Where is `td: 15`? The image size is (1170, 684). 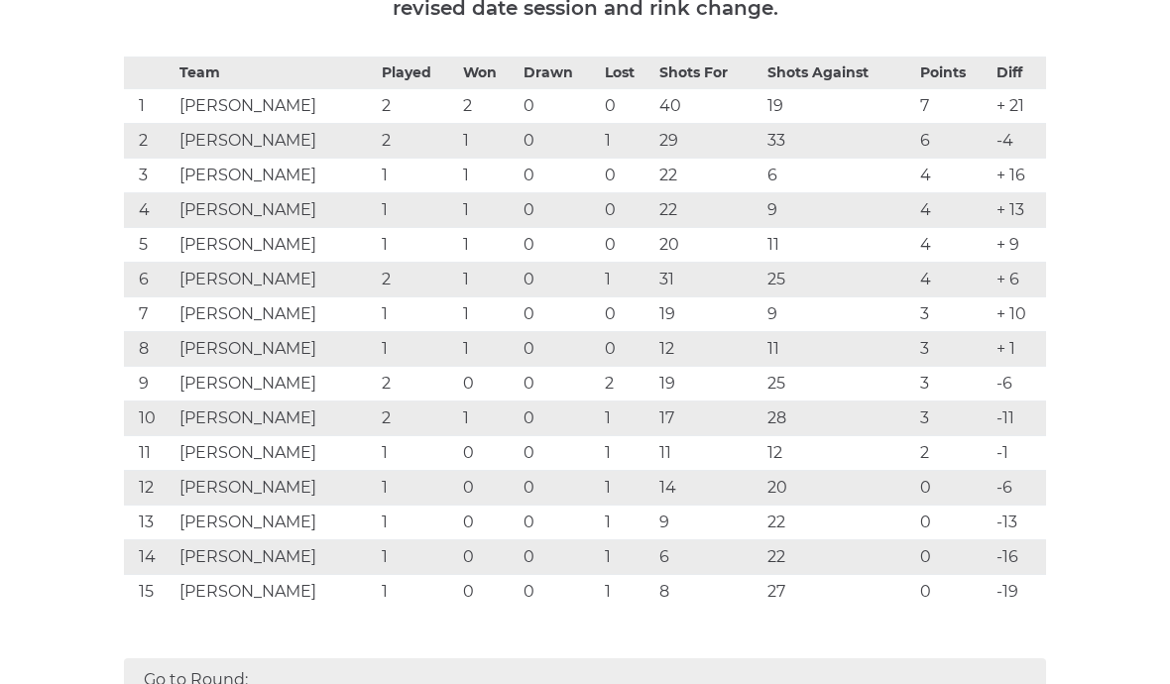
td: 15 is located at coordinates (149, 591).